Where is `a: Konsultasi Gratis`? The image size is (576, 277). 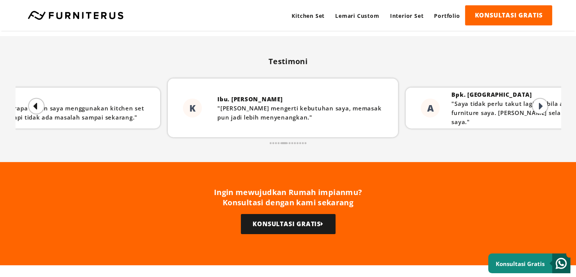
a: Konsultasi Gratis is located at coordinates (529, 263).